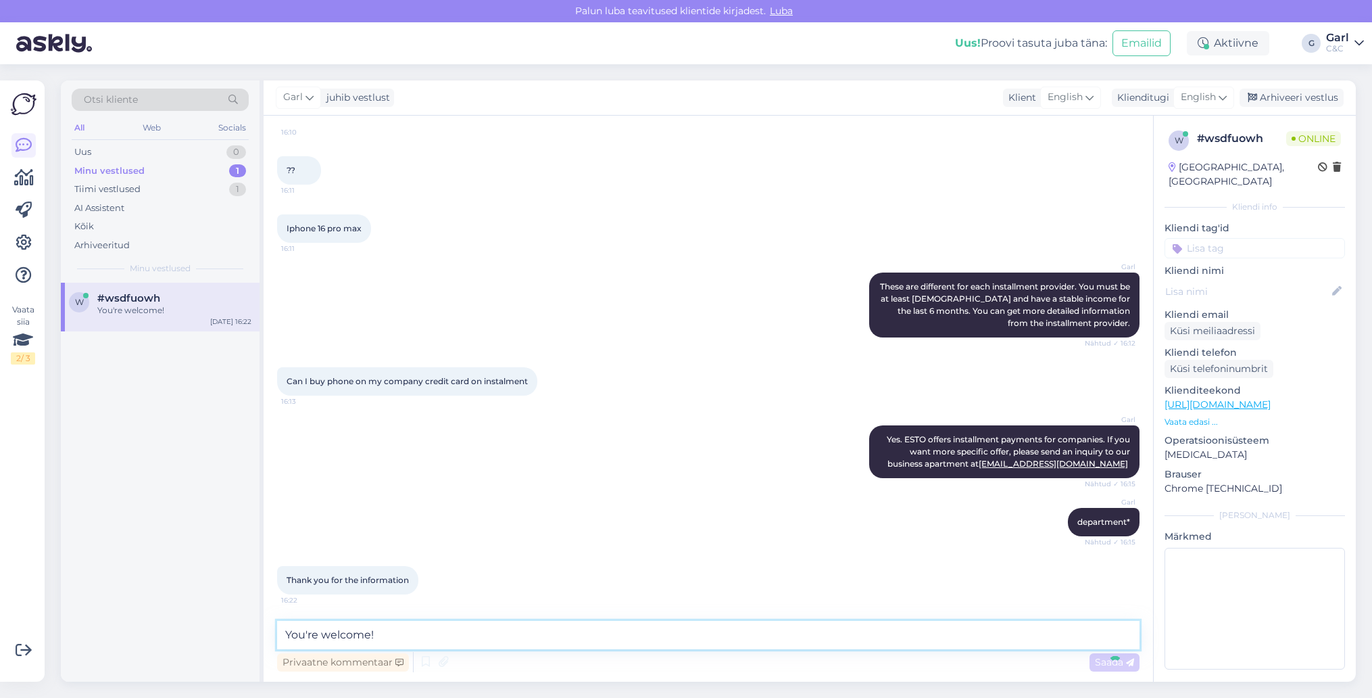 The image size is (1372, 698). I want to click on div: Tiimi vestlused, so click(107, 189).